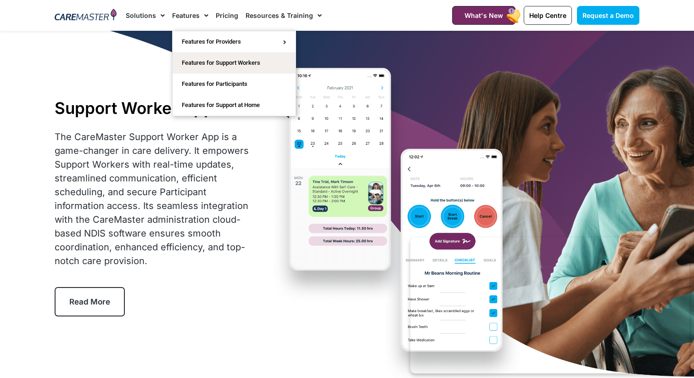 The image size is (694, 378). I want to click on a: Features for Support at Home, so click(234, 105).